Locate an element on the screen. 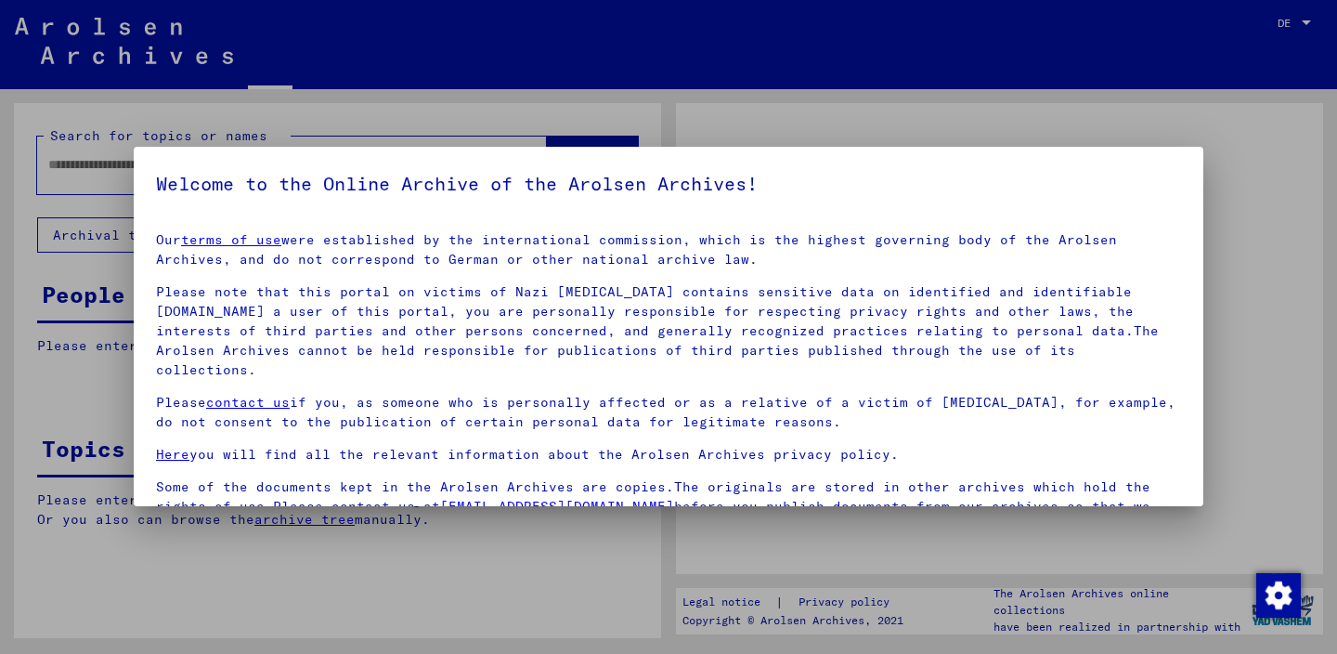 The height and width of the screenshot is (654, 1337). p: you will find all the relevant information about the Arolsen Archives privacy policy. is located at coordinates (669, 454).